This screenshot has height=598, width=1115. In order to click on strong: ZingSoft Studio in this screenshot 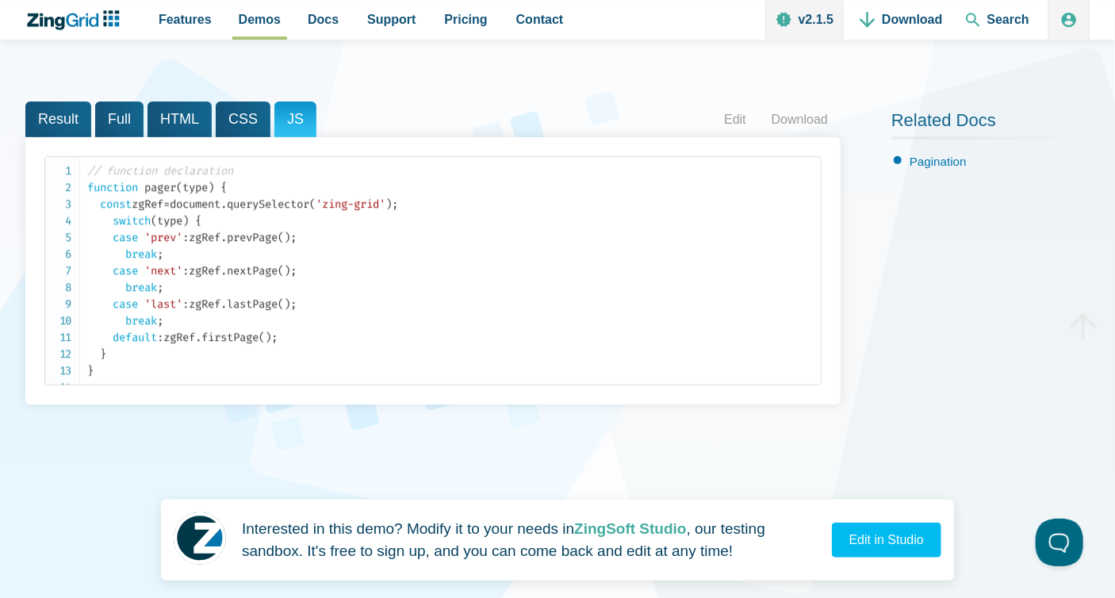, I will do `click(629, 528)`.